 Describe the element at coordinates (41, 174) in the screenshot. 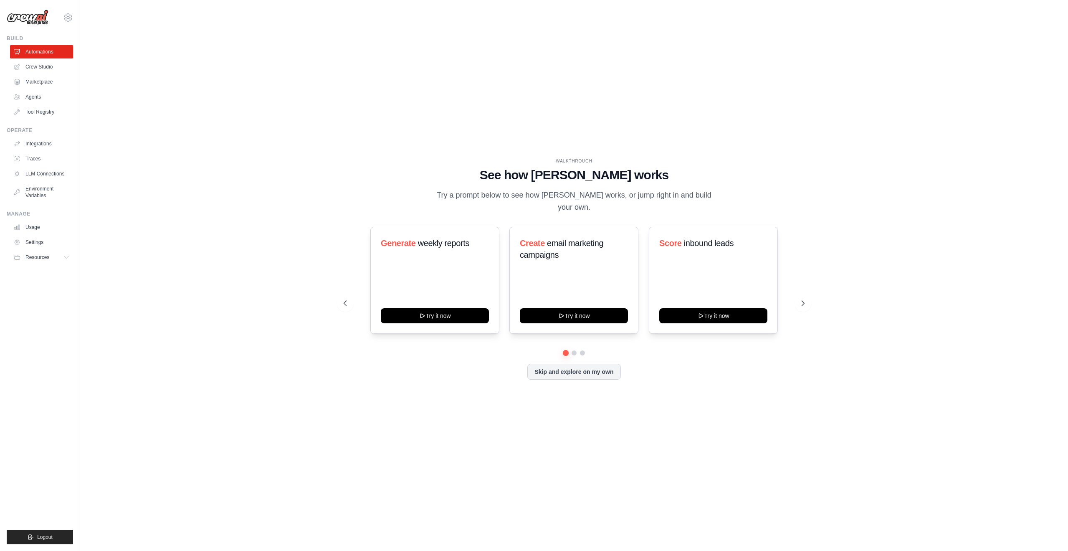

I see `a: LLM Connections` at that location.